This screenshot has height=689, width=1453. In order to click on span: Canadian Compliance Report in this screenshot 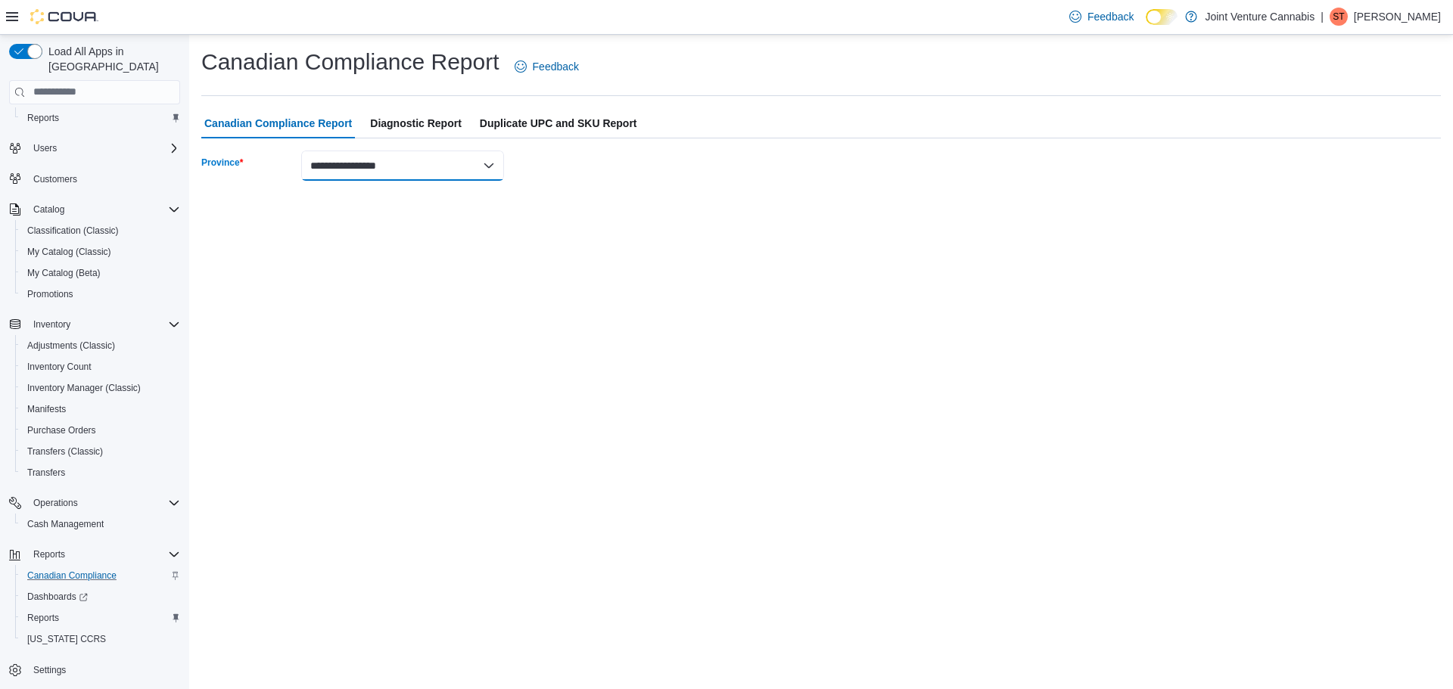, I will do `click(278, 123)`.